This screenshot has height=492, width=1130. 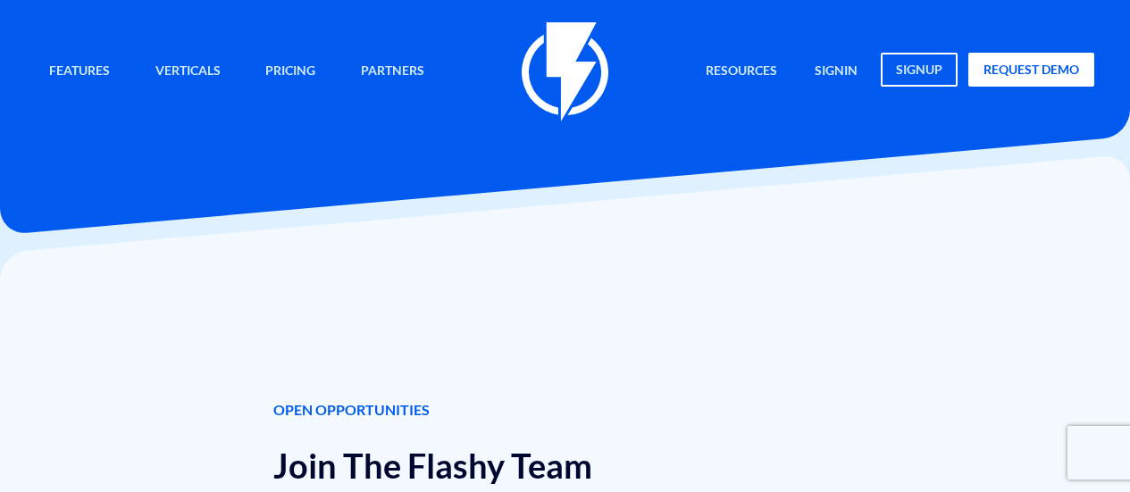 What do you see at coordinates (919, 70) in the screenshot?
I see `a: signup` at bounding box center [919, 70].